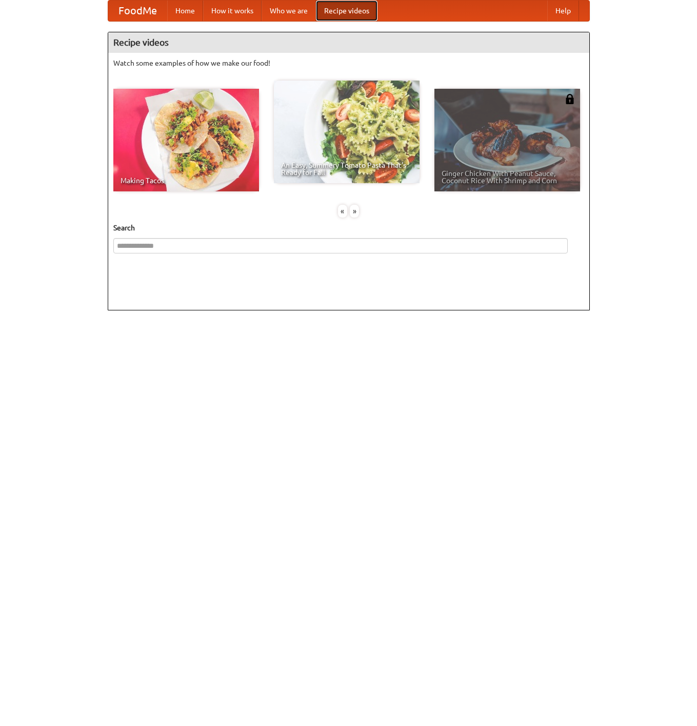  What do you see at coordinates (289, 11) in the screenshot?
I see `a: Who we are` at bounding box center [289, 11].